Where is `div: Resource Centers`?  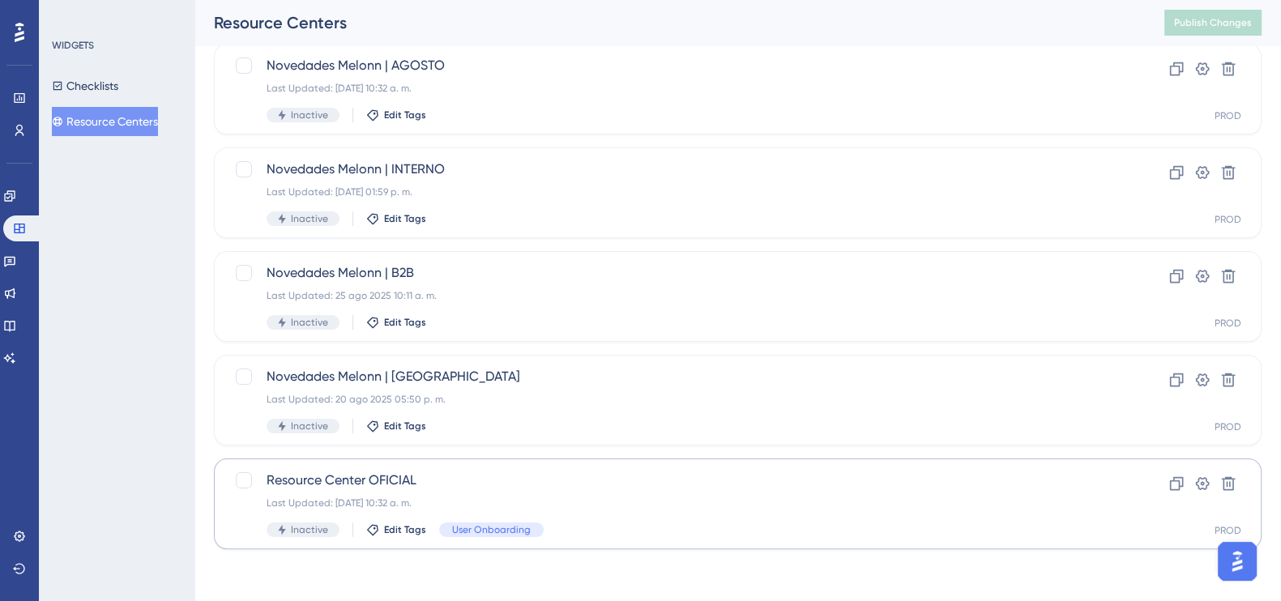 div: Resource Centers is located at coordinates (669, 23).